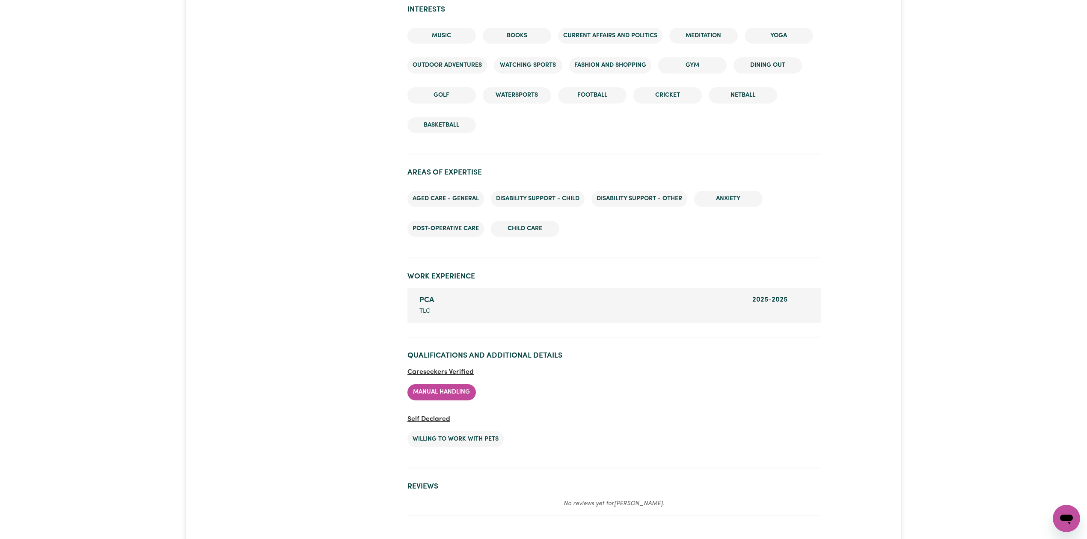 The height and width of the screenshot is (539, 1087). I want to click on h2: Qualifications and Additional Details, so click(614, 356).